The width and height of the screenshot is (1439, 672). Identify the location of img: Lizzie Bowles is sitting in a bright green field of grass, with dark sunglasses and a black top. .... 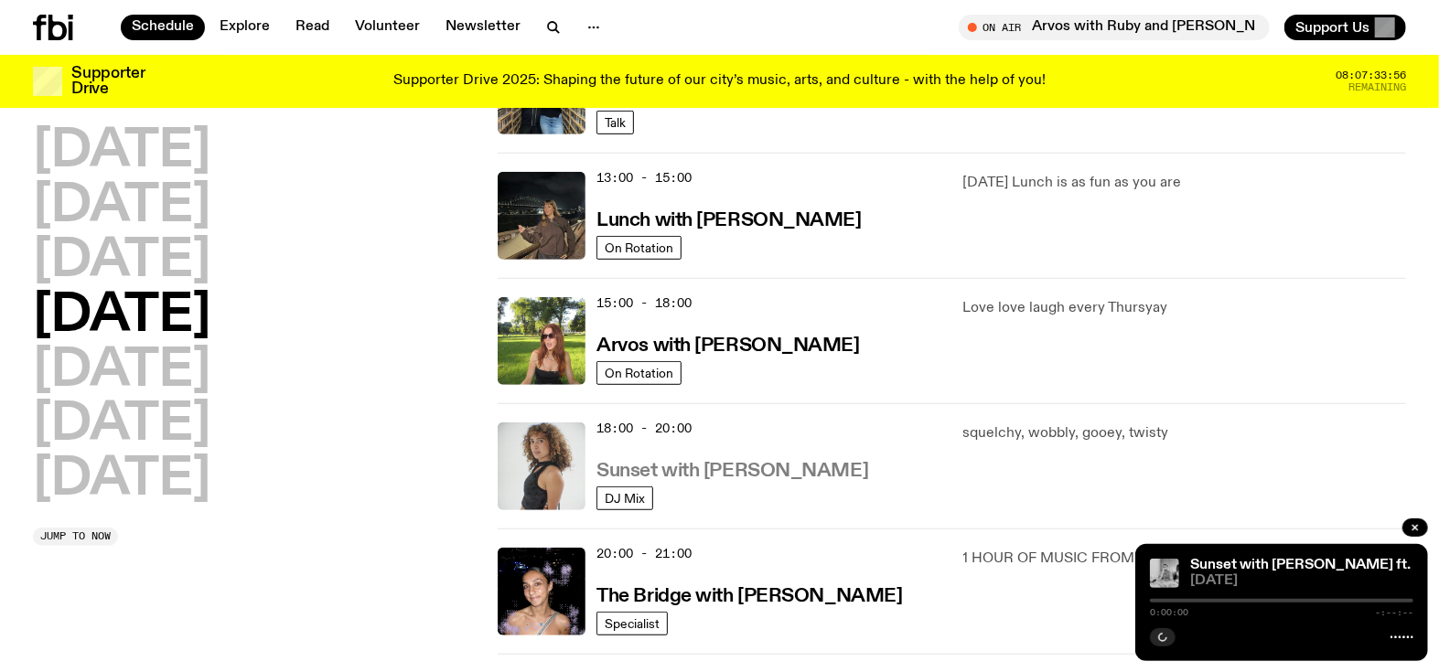
(542, 341).